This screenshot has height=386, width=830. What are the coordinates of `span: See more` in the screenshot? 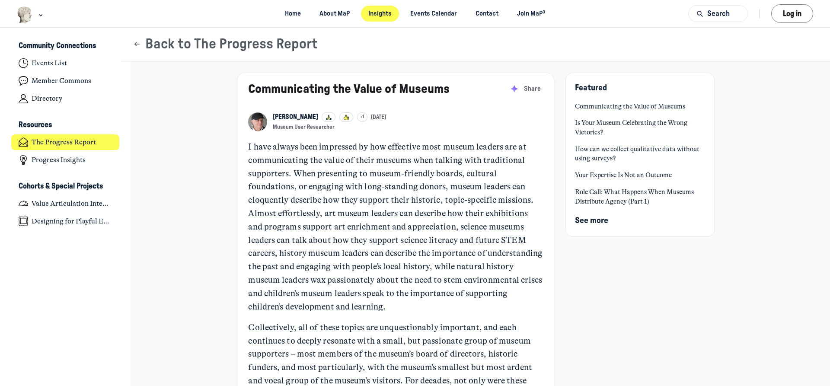 It's located at (591, 220).